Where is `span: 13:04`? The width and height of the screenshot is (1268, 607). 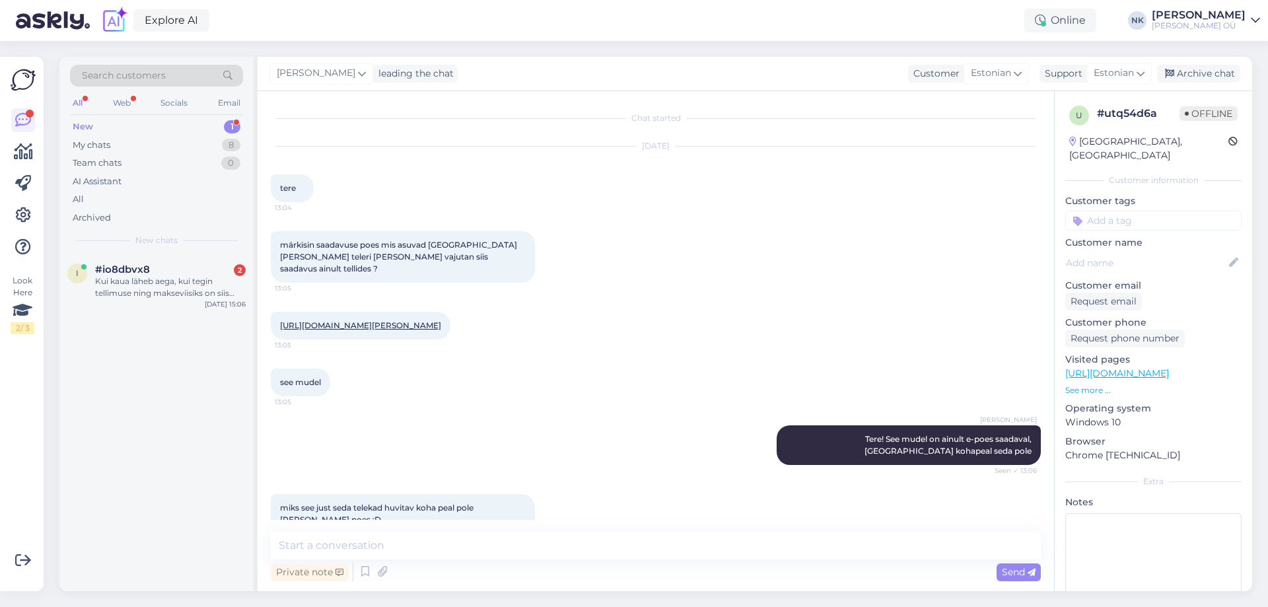
span: 13:04 is located at coordinates (299, 207).